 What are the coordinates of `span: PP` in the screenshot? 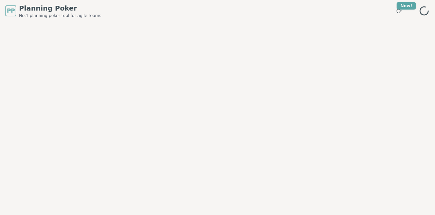 It's located at (11, 11).